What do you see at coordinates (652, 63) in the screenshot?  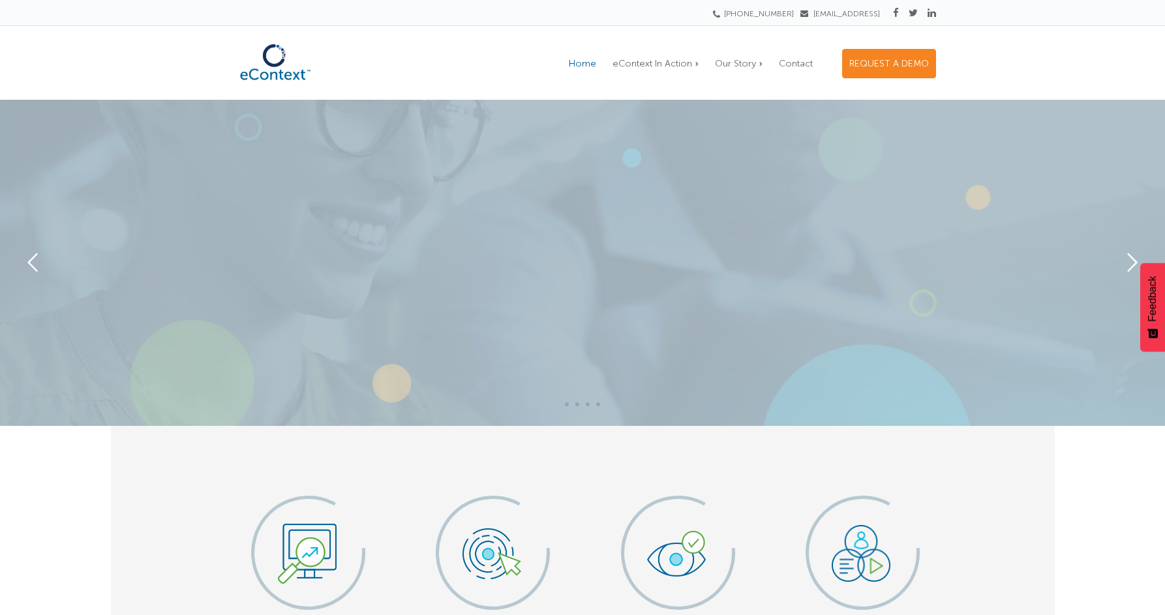 I see `span: eContext In Action` at bounding box center [652, 63].